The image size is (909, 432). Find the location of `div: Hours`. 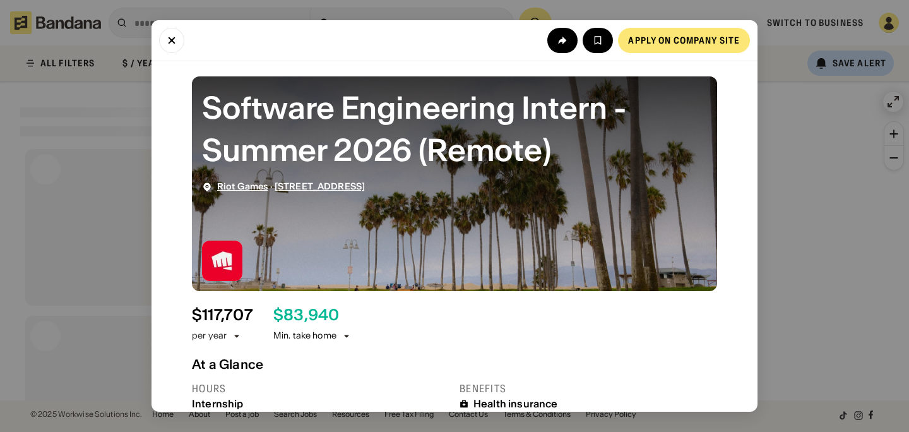

div: Hours is located at coordinates (321, 388).